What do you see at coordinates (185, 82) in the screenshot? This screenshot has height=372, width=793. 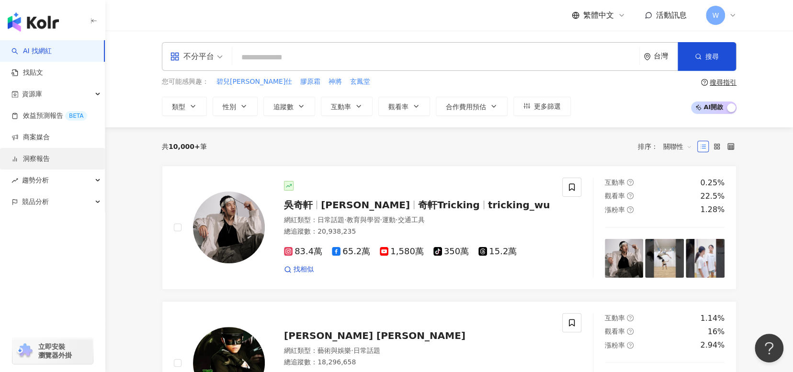 I see `span: 您可能感興趣：` at bounding box center [185, 82].